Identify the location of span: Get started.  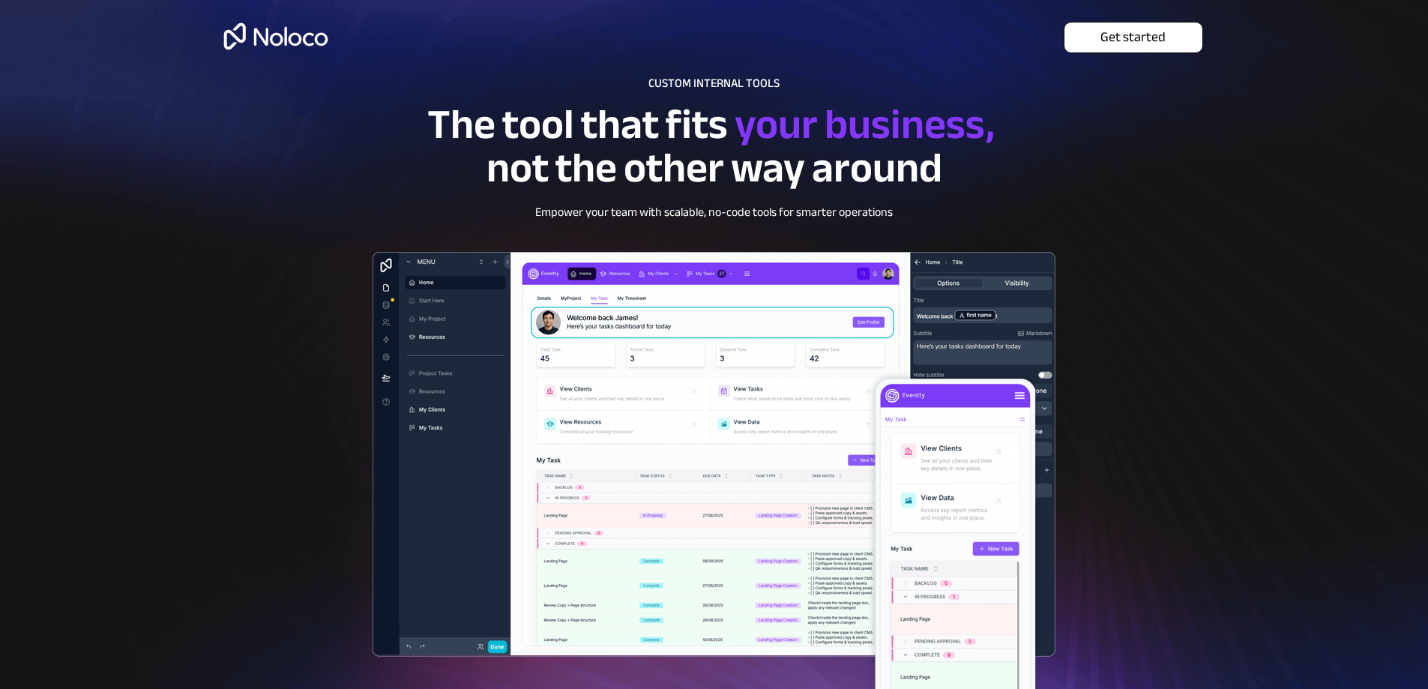
(1133, 37).